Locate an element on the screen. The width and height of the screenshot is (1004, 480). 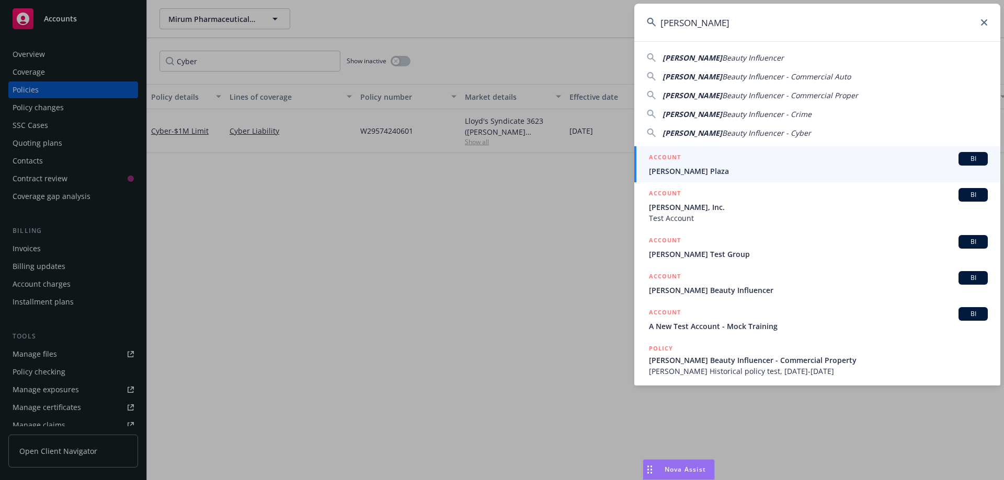
span: Beauty Influencer - Cyber is located at coordinates (766, 133).